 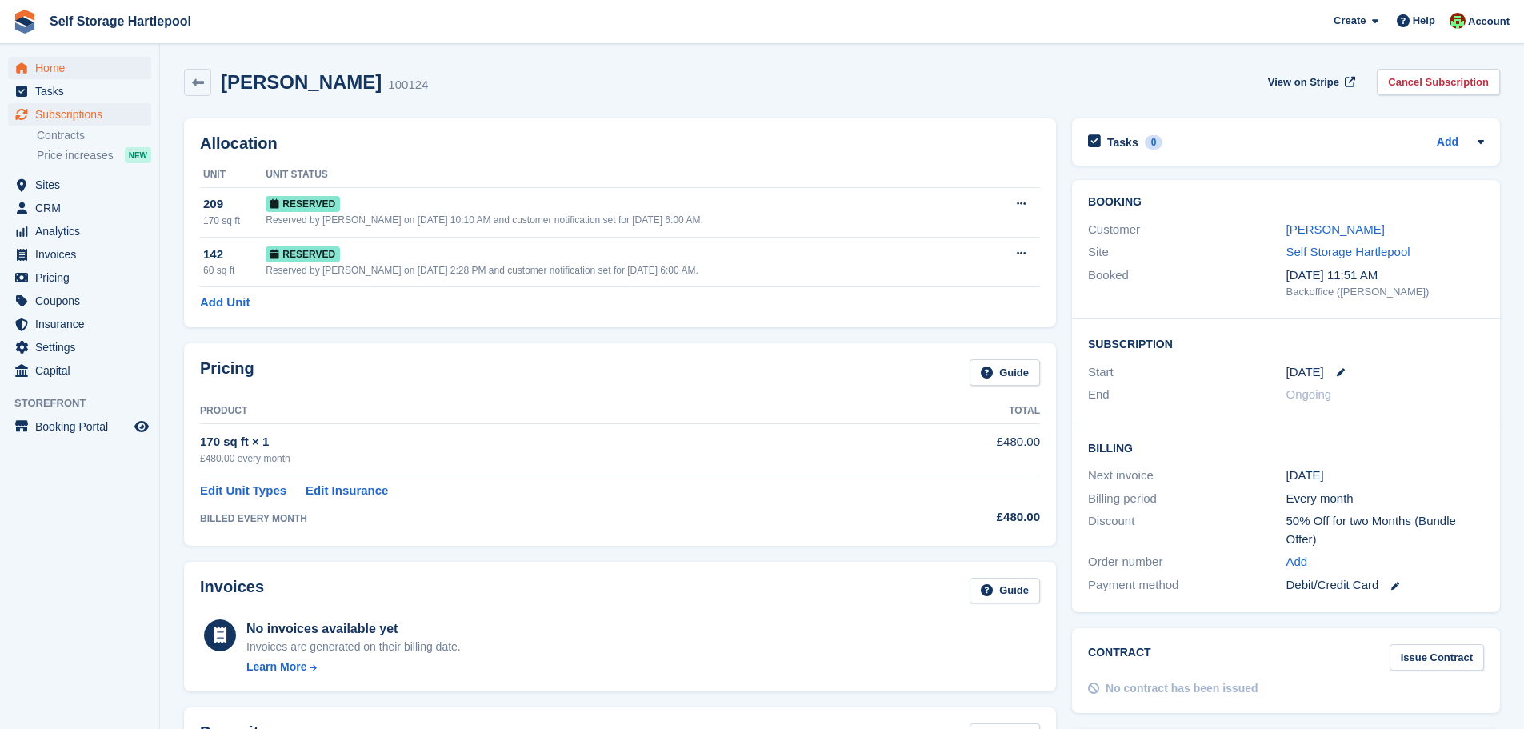 I want to click on div: Start, so click(x=1186, y=372).